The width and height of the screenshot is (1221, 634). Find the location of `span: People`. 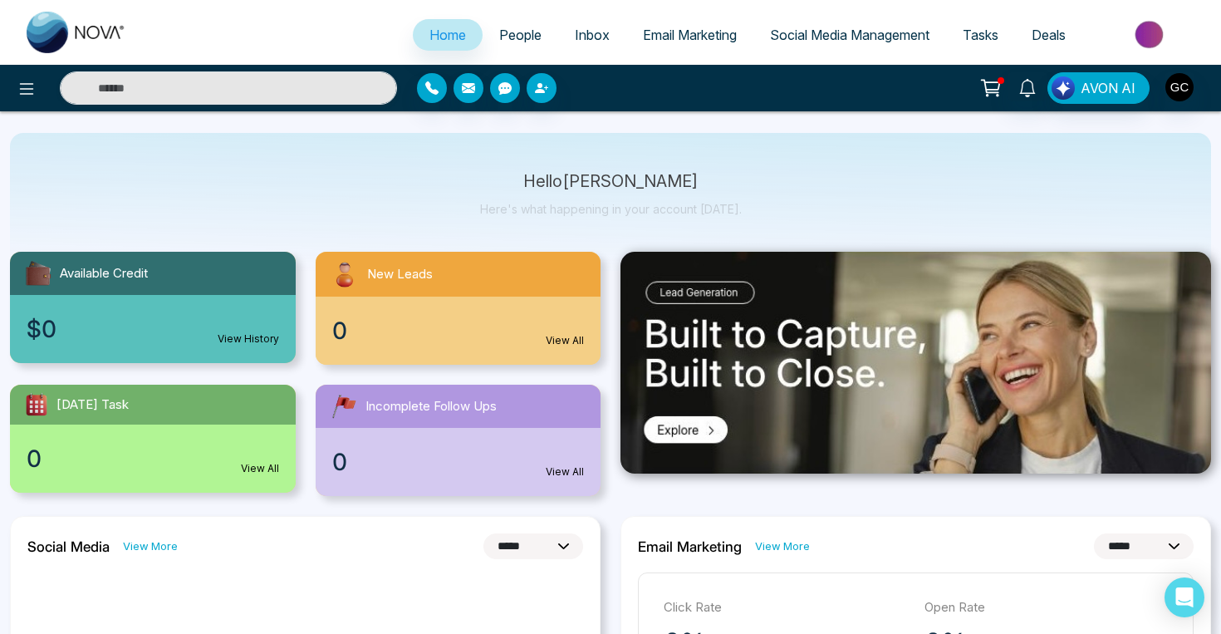

span: People is located at coordinates (520, 35).